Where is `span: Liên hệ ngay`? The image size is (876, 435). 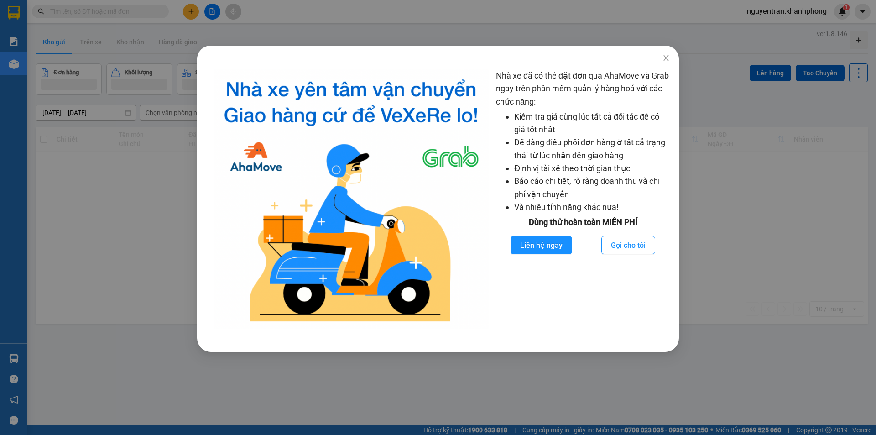
span: Liên hệ ngay is located at coordinates (541, 245).